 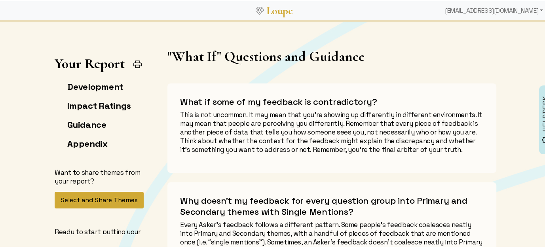 What do you see at coordinates (101, 144) in the screenshot?
I see `app-left-page-nav: Your Report` at bounding box center [101, 144].